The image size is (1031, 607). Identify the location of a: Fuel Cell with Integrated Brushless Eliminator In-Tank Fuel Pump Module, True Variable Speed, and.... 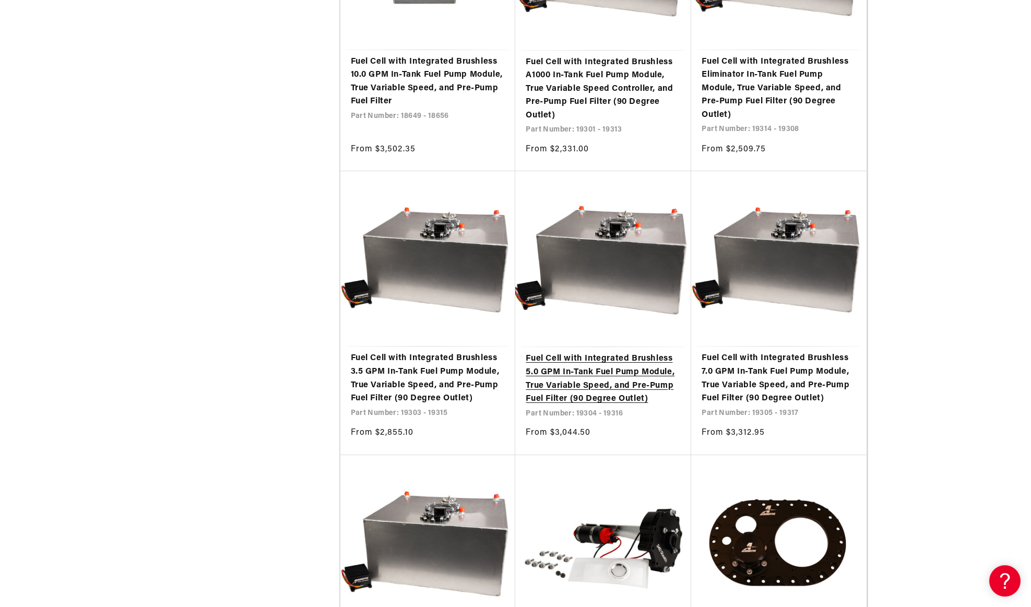
(779, 89).